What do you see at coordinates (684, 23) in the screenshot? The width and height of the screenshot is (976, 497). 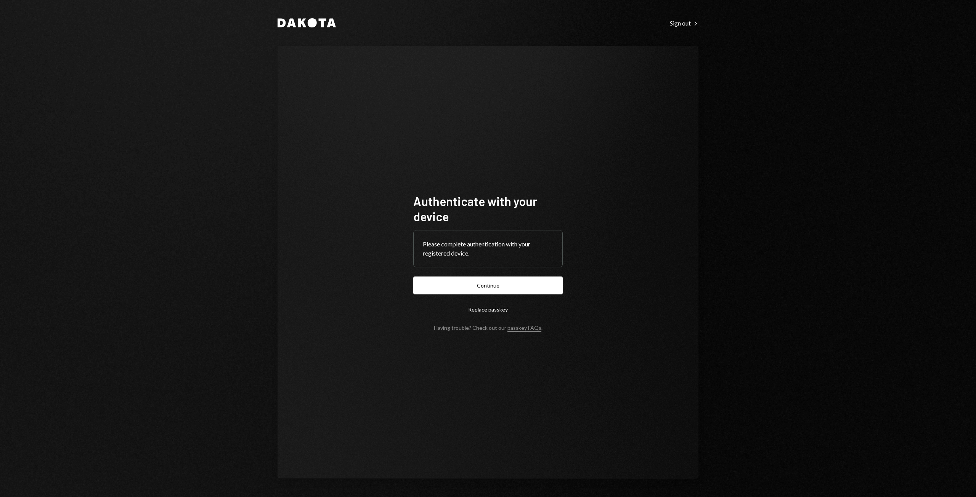 I see `a: Sign out` at bounding box center [684, 23].